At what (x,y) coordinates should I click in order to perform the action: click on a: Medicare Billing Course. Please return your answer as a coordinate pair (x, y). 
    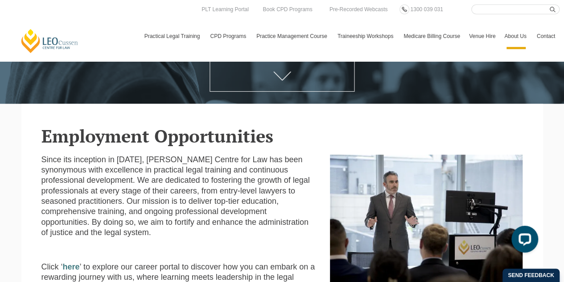
    Looking at the image, I should click on (432, 36).